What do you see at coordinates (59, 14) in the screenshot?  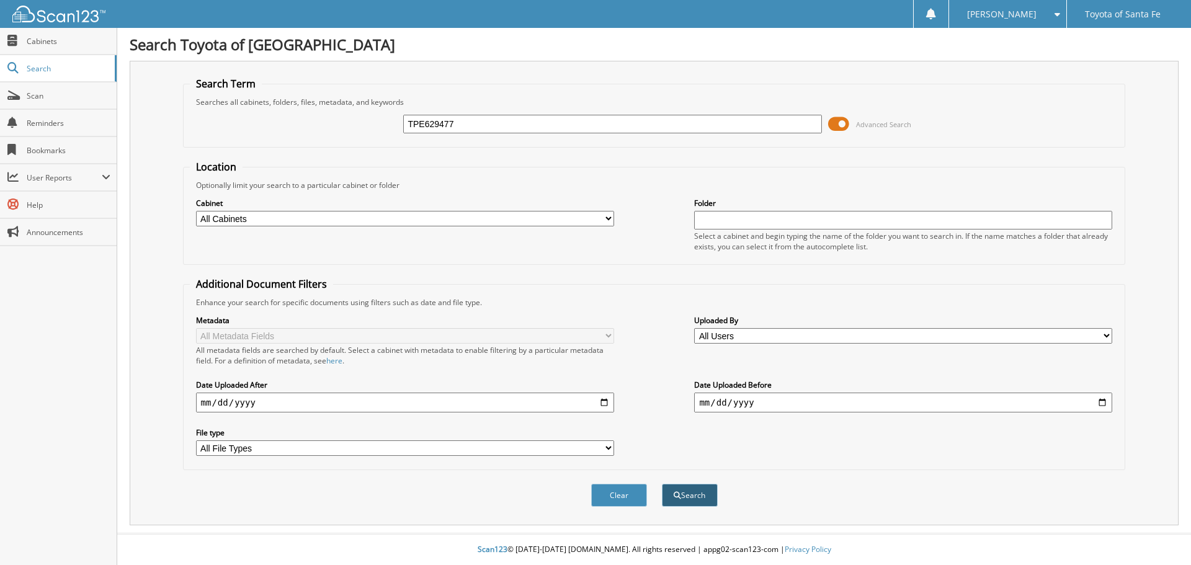 I see `img: scan123-logo-white.svg` at bounding box center [59, 14].